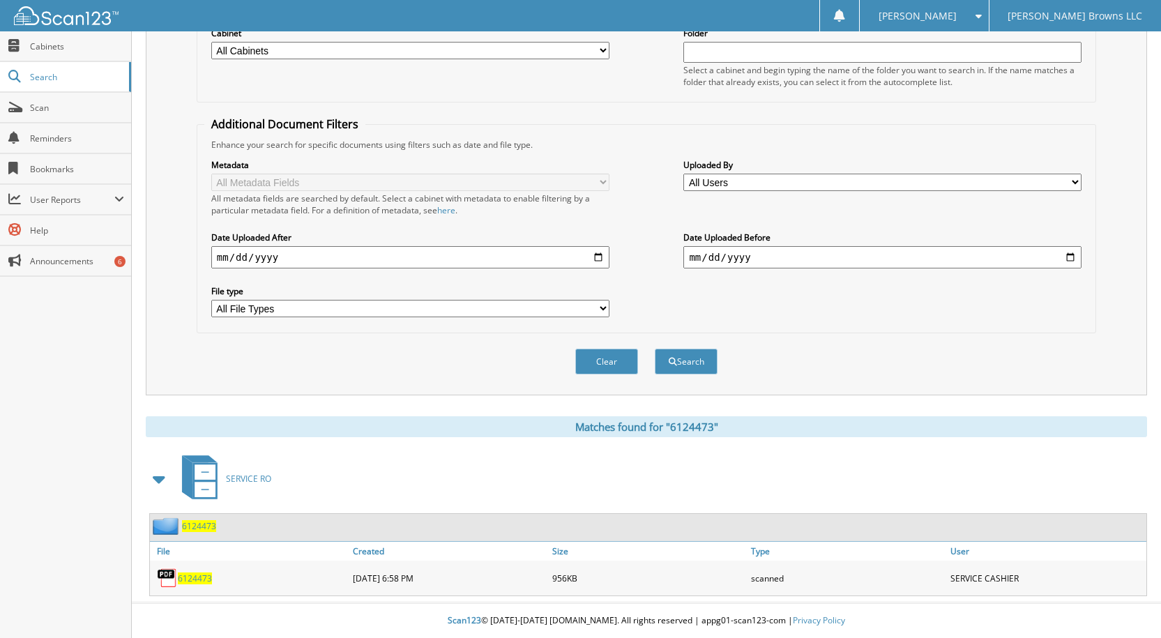  Describe the element at coordinates (66, 15) in the screenshot. I see `img: scan123-logo-white.svg` at that location.